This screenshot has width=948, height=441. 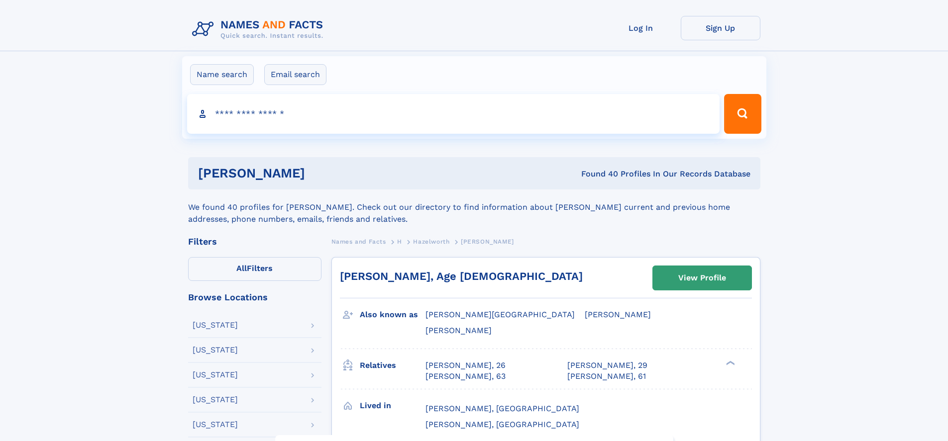 I want to click on a: H, so click(x=400, y=241).